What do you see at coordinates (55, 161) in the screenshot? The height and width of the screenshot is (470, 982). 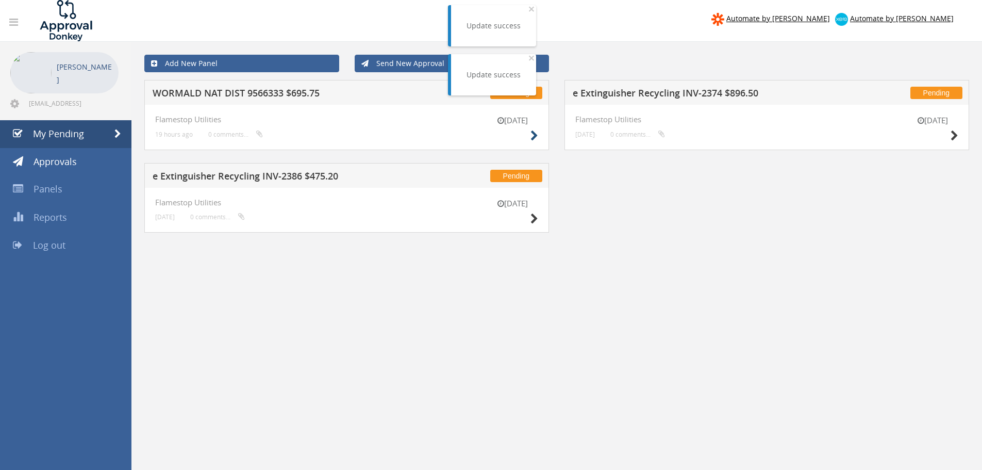 I see `span: Approvals` at bounding box center [55, 161].